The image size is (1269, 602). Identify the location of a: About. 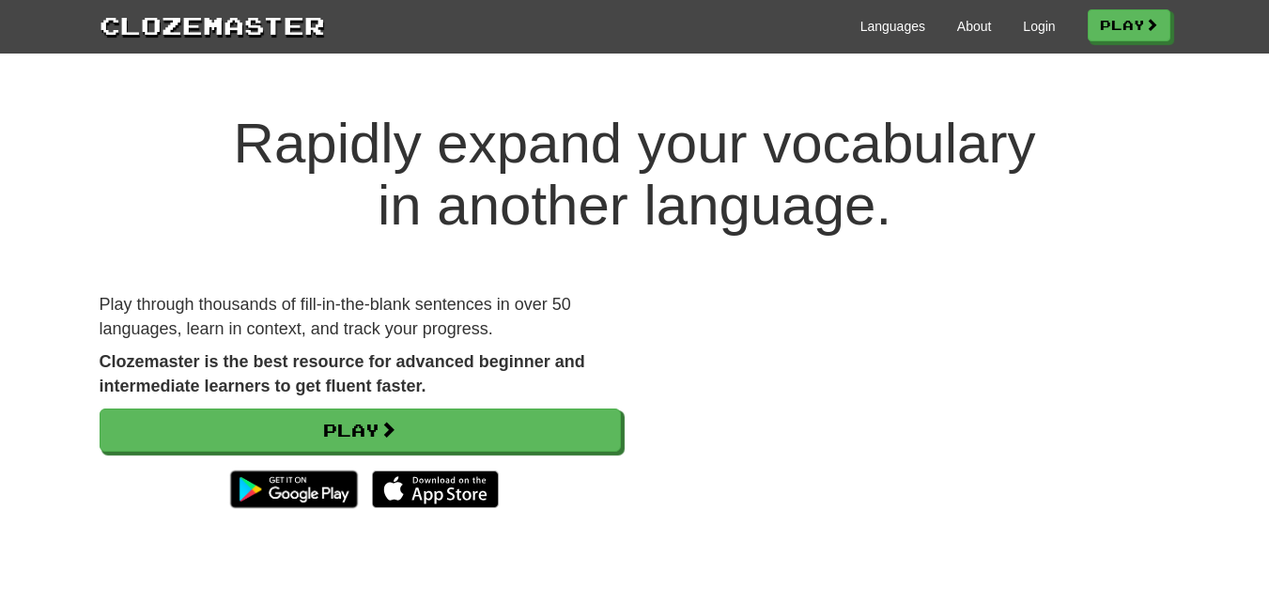
(974, 26).